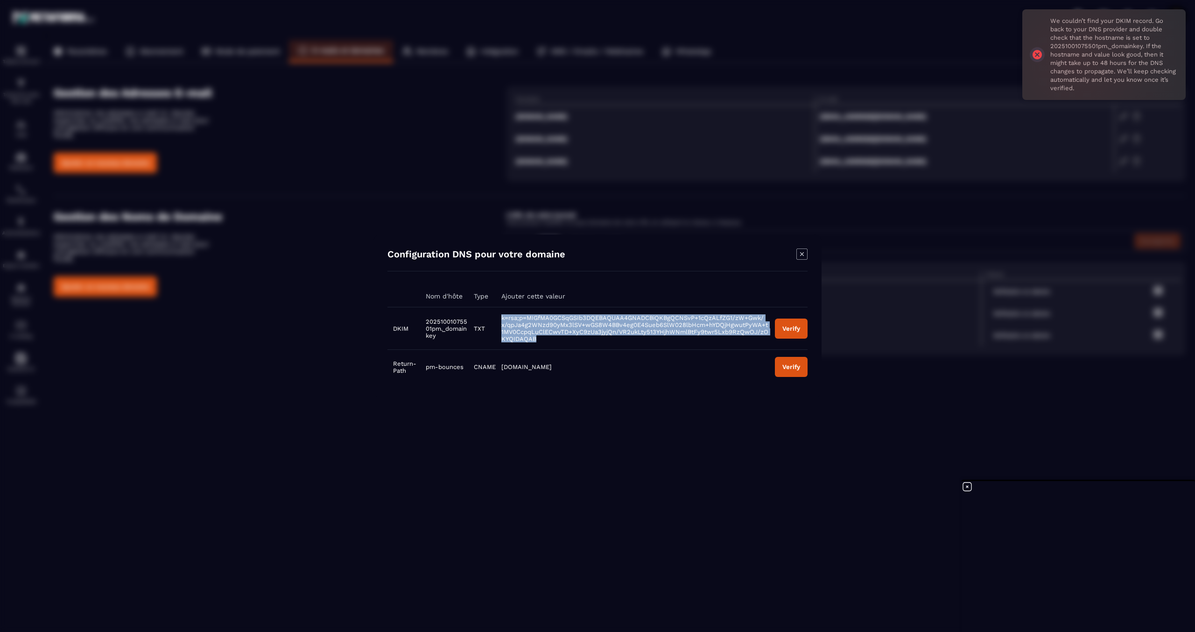 Image resolution: width=1195 pixels, height=632 pixels. I want to click on th: Ajouter cette valeur, so click(632, 296).